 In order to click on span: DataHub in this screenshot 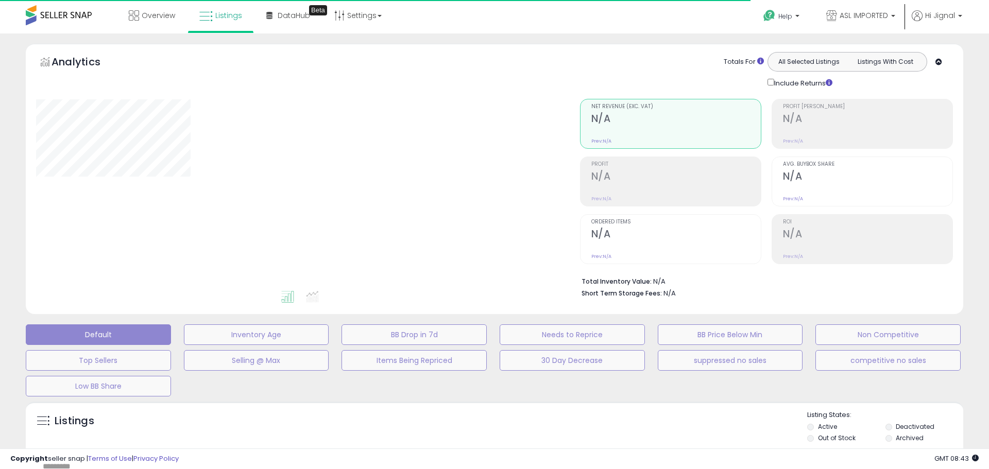, I will do `click(294, 15)`.